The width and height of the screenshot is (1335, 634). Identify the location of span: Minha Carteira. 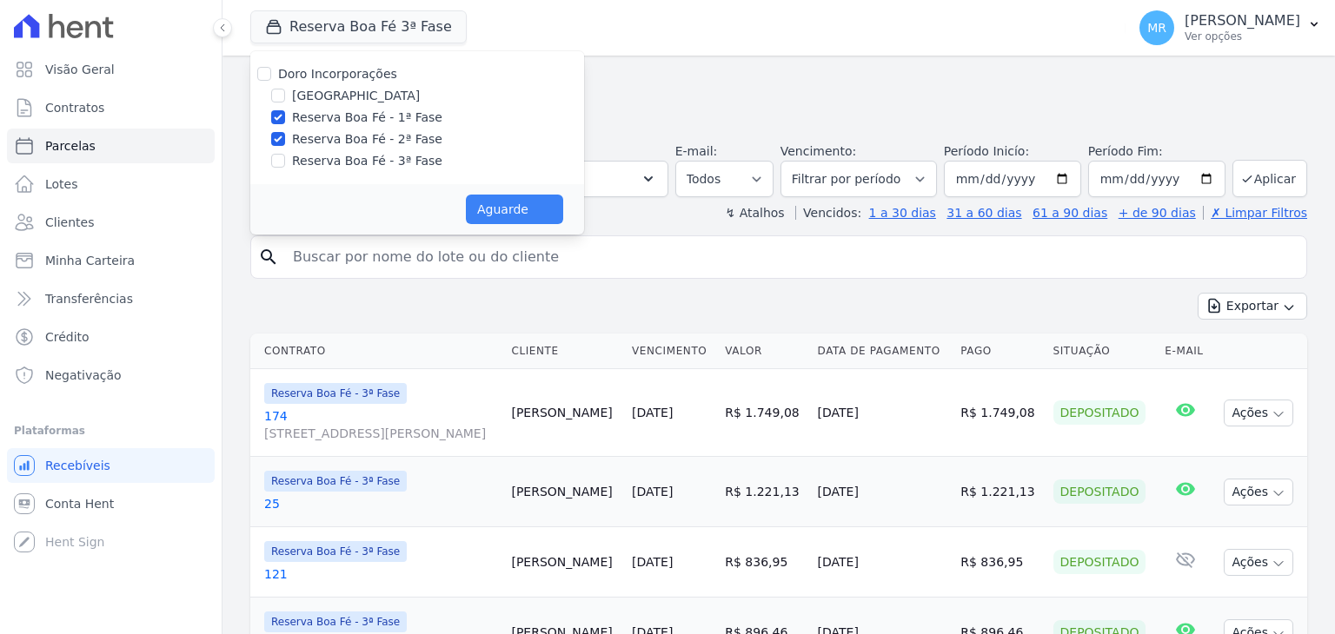
(89, 261).